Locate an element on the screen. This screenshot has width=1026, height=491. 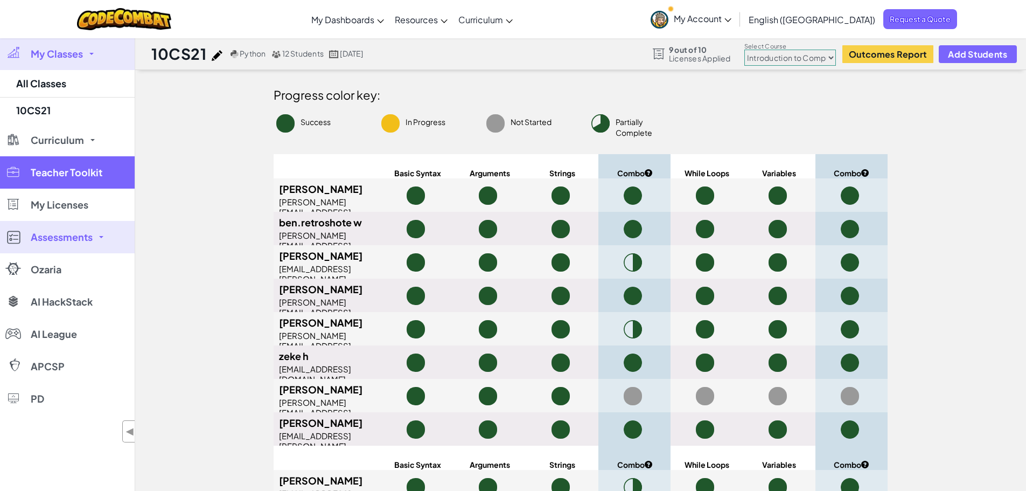
span: My Account is located at coordinates (702, 18).